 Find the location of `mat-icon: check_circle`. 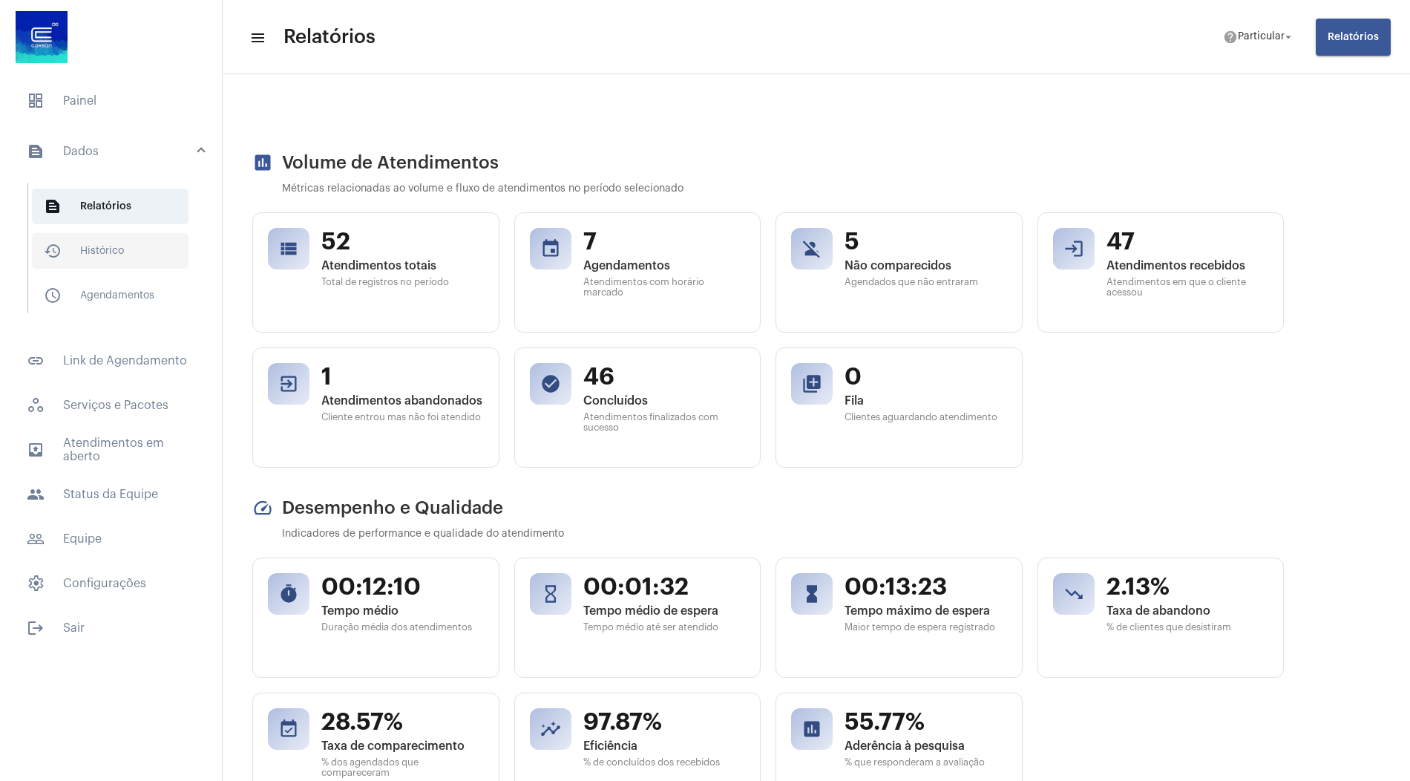

mat-icon: check_circle is located at coordinates (551, 384).